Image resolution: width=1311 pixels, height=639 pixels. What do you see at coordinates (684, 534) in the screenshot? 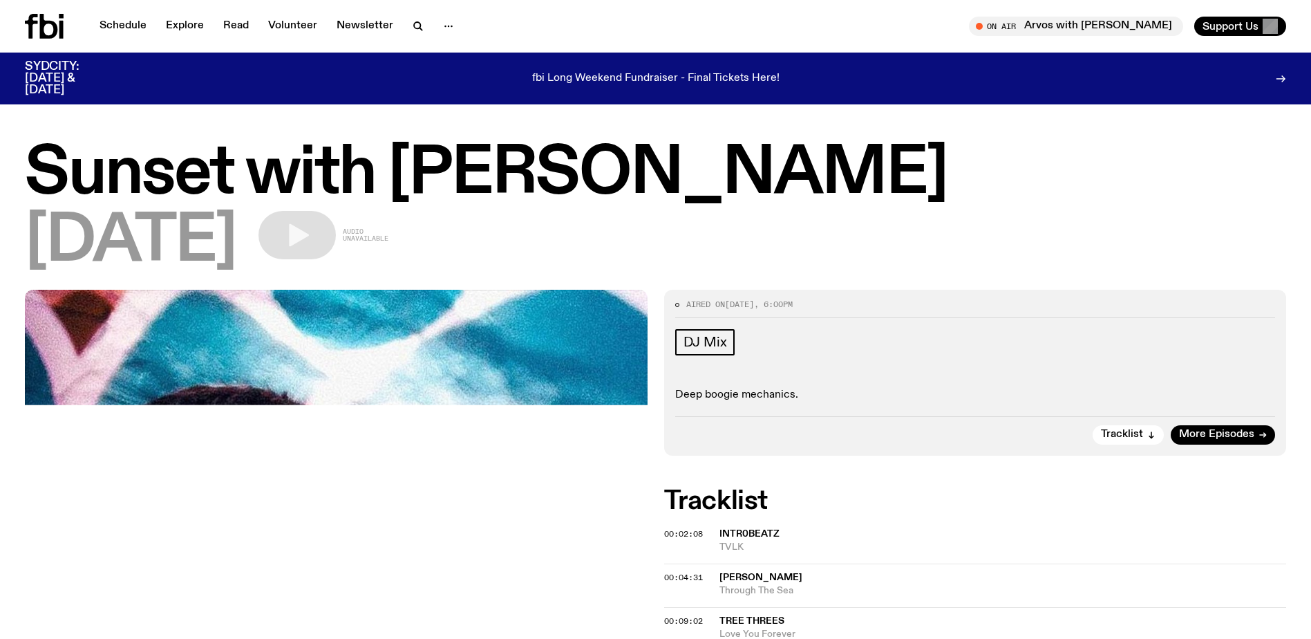
I see `span: 00:02:08` at bounding box center [684, 534].